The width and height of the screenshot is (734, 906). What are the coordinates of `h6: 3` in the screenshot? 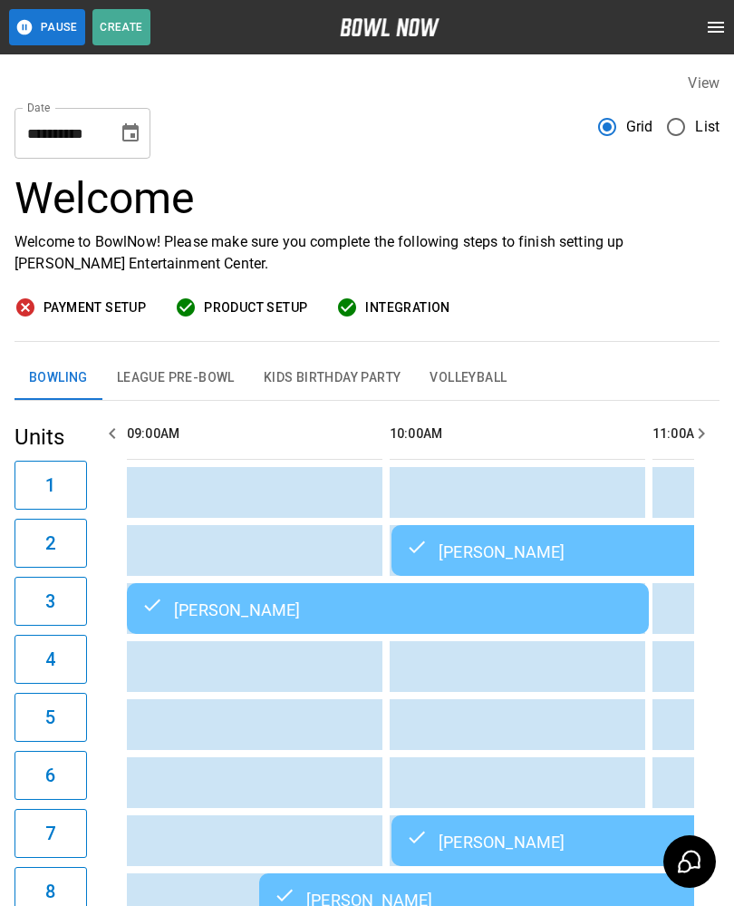 It's located at (50, 601).